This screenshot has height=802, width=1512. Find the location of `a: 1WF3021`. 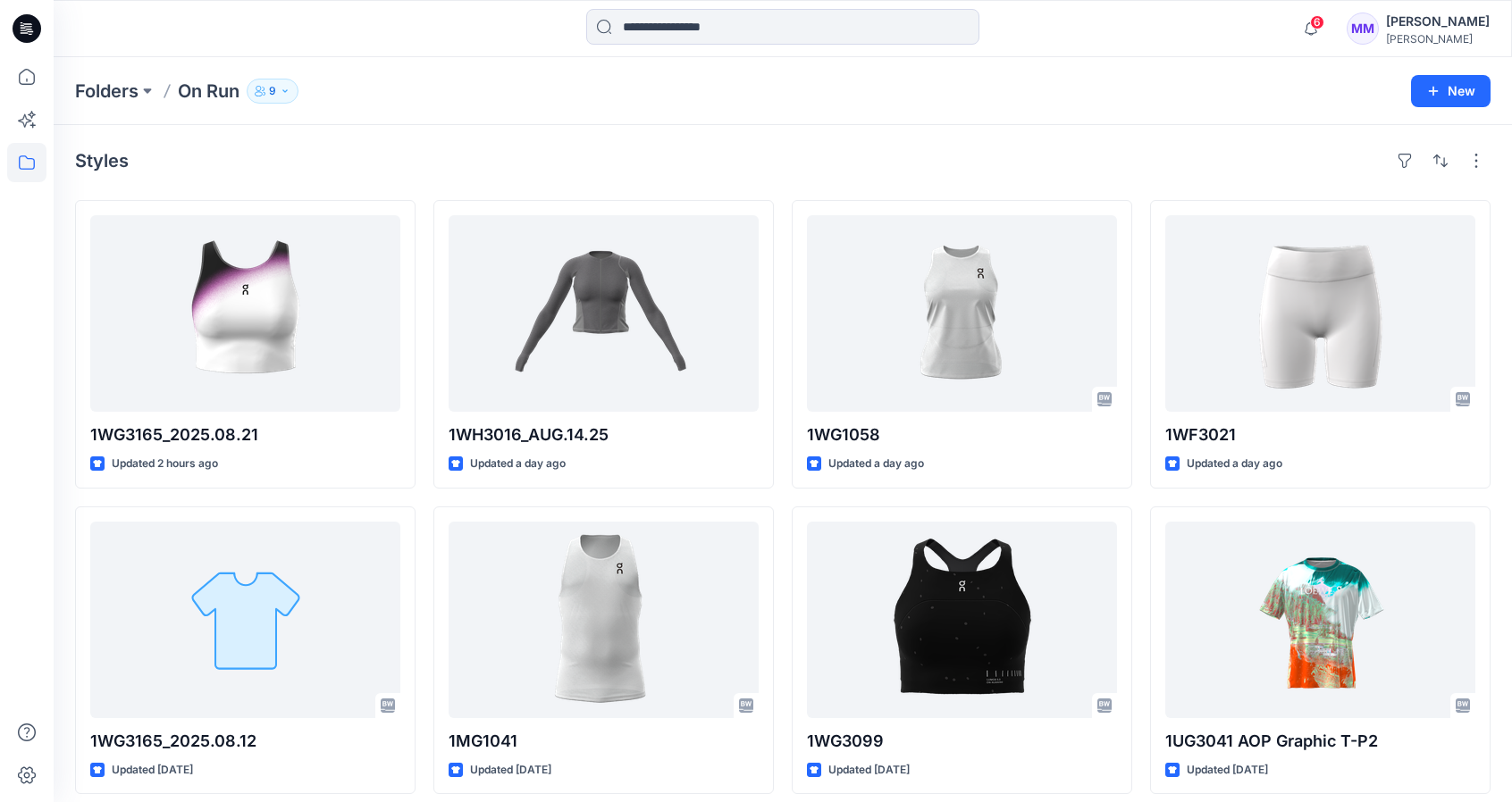

a: 1WF3021 is located at coordinates (1321, 313).